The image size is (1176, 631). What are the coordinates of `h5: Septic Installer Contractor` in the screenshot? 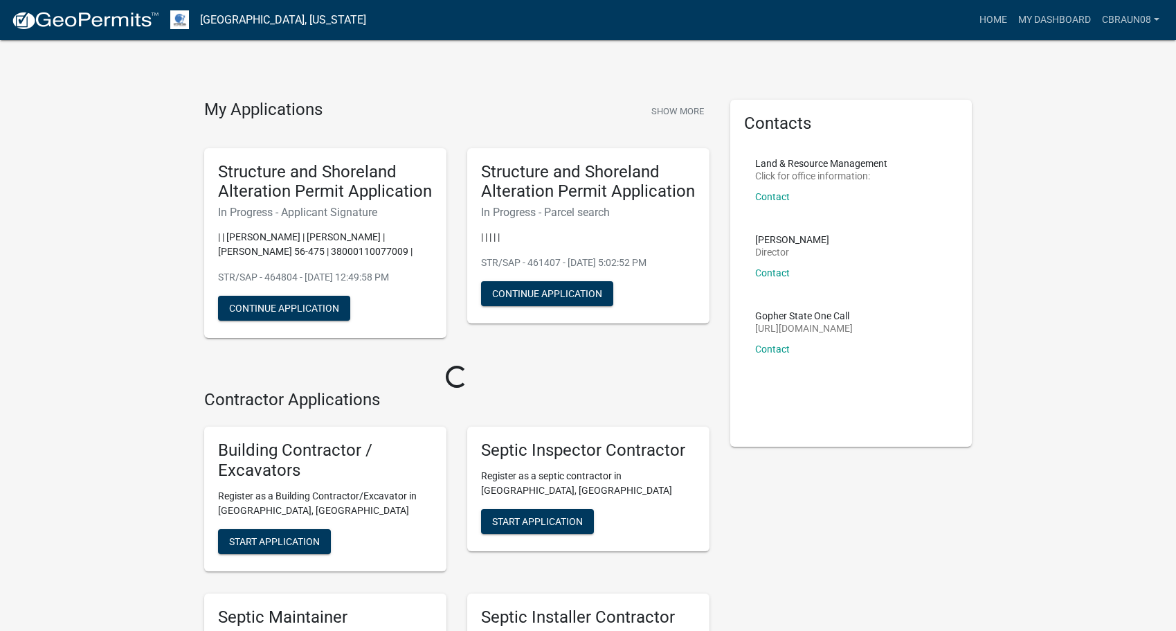 It's located at (589, 617).